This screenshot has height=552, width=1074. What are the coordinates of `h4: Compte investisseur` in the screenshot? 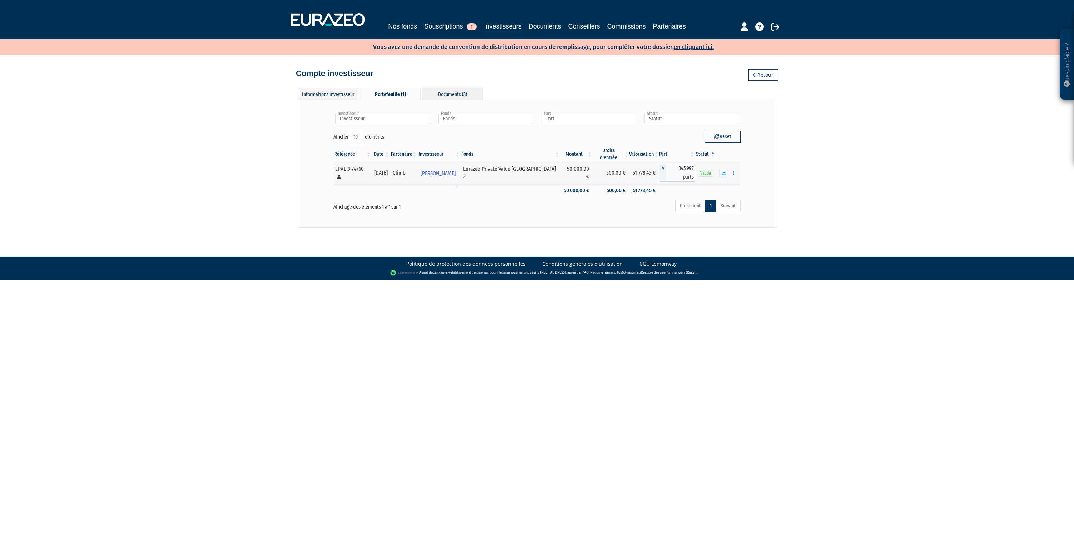 It's located at (335, 74).